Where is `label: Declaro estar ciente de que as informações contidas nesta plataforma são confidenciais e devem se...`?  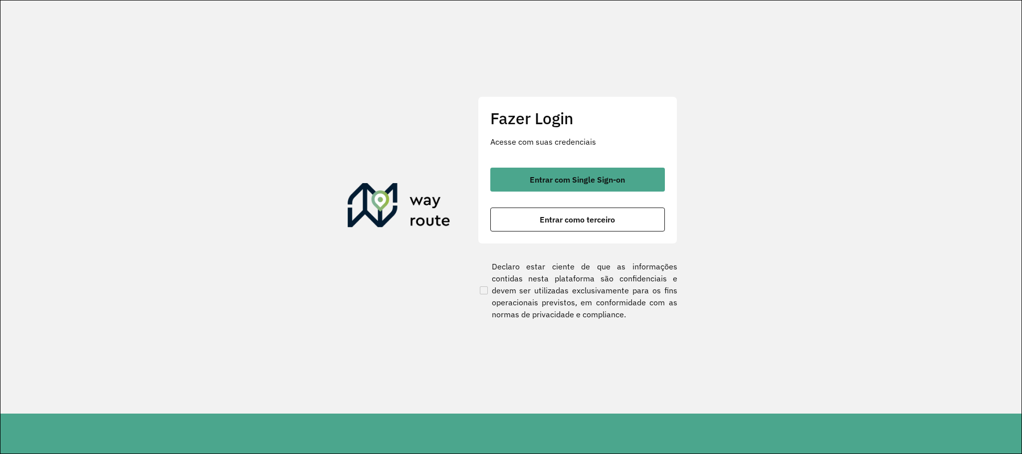
label: Declaro estar ciente de que as informações contidas nesta plataforma são confidenciais e devem se... is located at coordinates (577, 290).